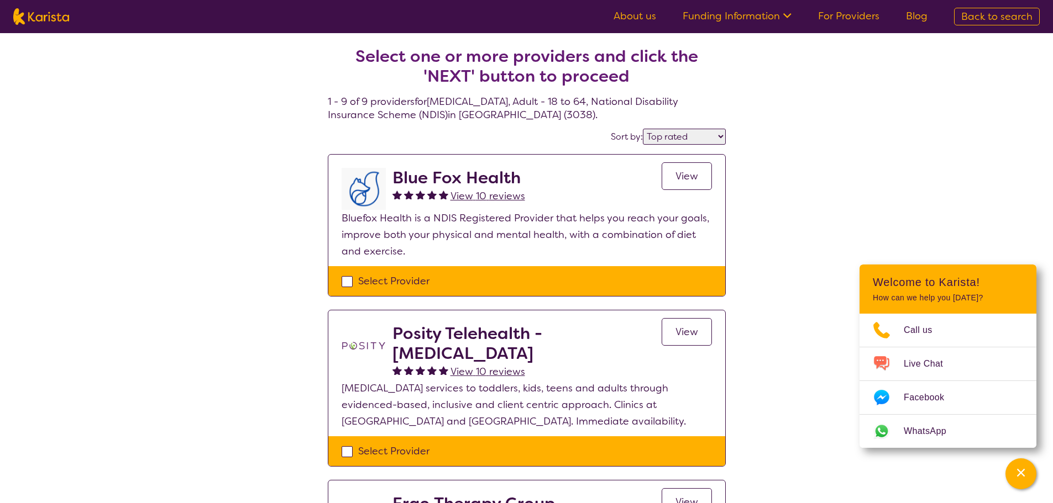 This screenshot has width=1053, height=503. Describe the element at coordinates (916, 16) in the screenshot. I see `a: Blog` at that location.